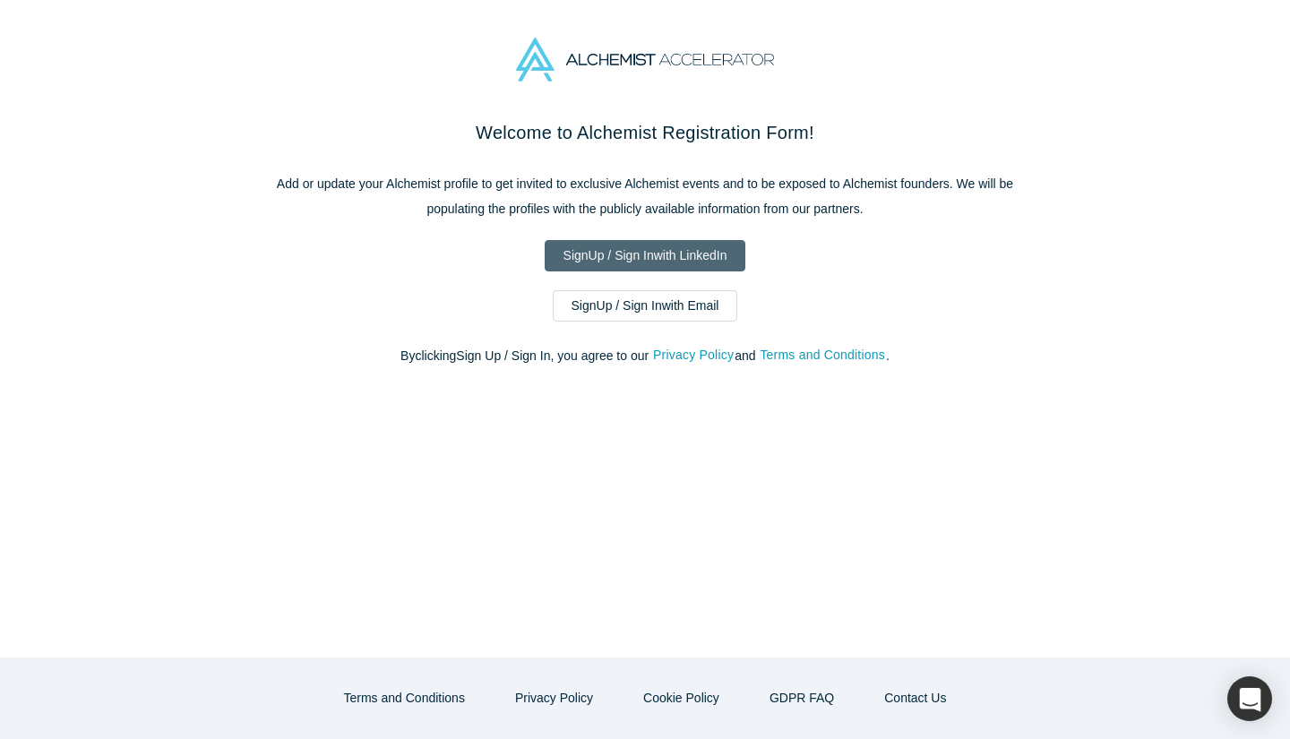 The width and height of the screenshot is (1290, 739). I want to click on button: Contact Us, so click(915, 698).